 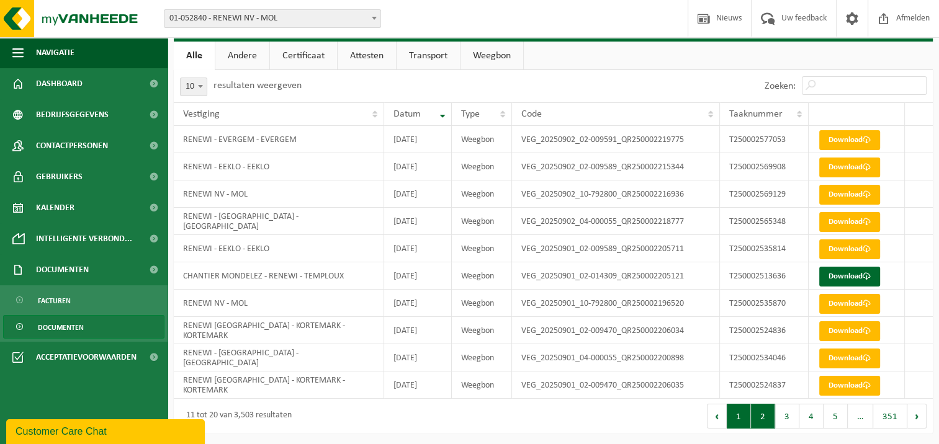 I want to click on td: VEG_20250901_10-792800_QR250002196520, so click(x=615, y=303).